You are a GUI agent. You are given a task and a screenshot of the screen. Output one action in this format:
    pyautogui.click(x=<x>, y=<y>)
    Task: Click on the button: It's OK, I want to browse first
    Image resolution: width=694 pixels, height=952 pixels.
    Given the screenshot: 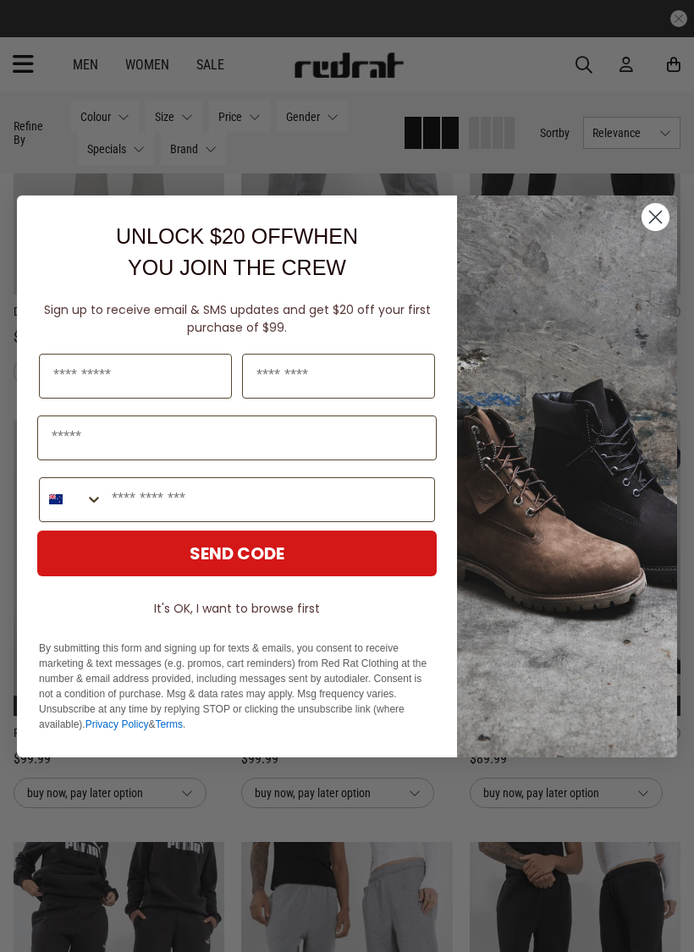 What is the action you would take?
    pyautogui.click(x=237, y=608)
    